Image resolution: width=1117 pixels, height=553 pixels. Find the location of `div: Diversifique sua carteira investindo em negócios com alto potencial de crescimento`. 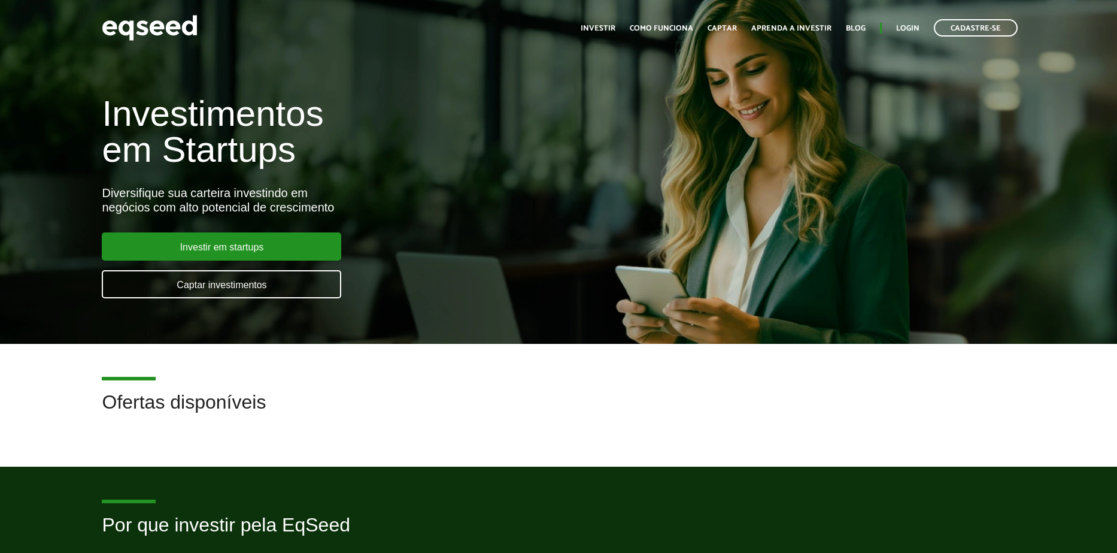

div: Diversifique sua carteira investindo em negócios com alto potencial de crescimento is located at coordinates (372, 200).